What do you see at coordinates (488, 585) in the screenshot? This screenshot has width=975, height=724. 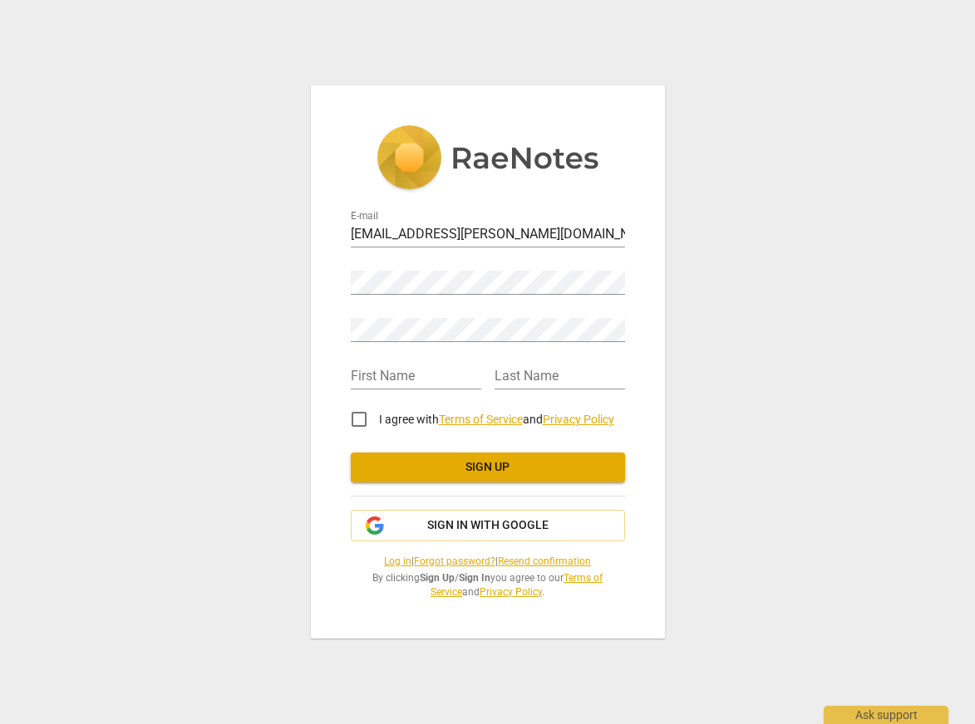 I see `span: By clicking / you agree to our and .` at bounding box center [488, 585].